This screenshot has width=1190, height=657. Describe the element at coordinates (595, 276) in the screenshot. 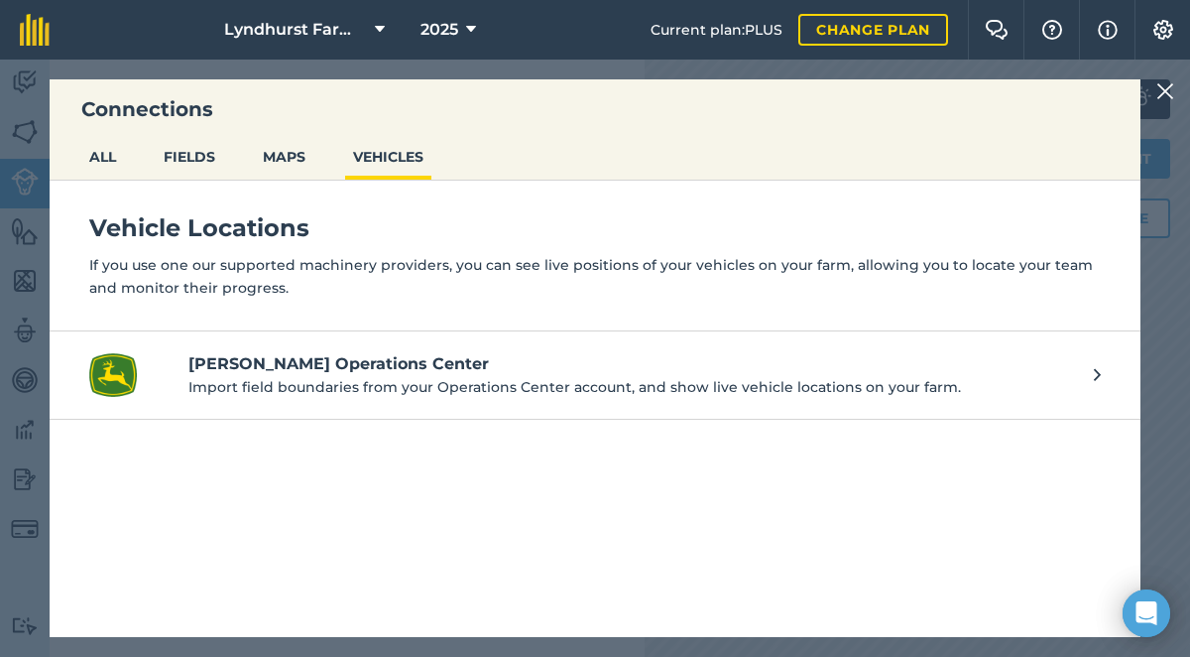

I see `p: If you use one our supported machinery providers, you can see live positions of your vehicles on ...` at that location.